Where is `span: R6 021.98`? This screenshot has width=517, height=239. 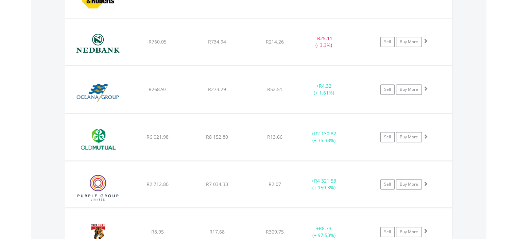
span: R6 021.98 is located at coordinates (158, 137).